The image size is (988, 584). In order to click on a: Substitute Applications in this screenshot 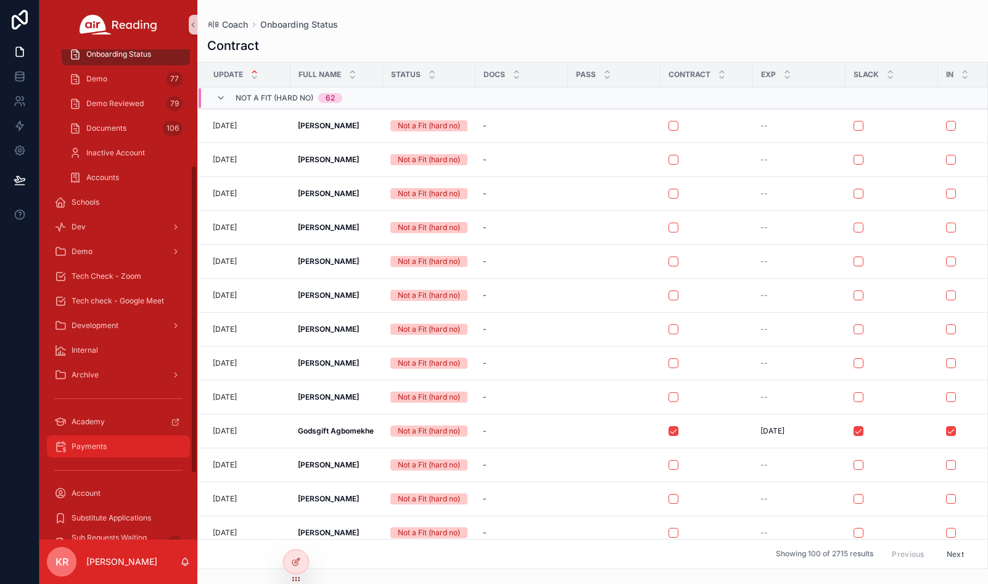, I will do `click(118, 518)`.